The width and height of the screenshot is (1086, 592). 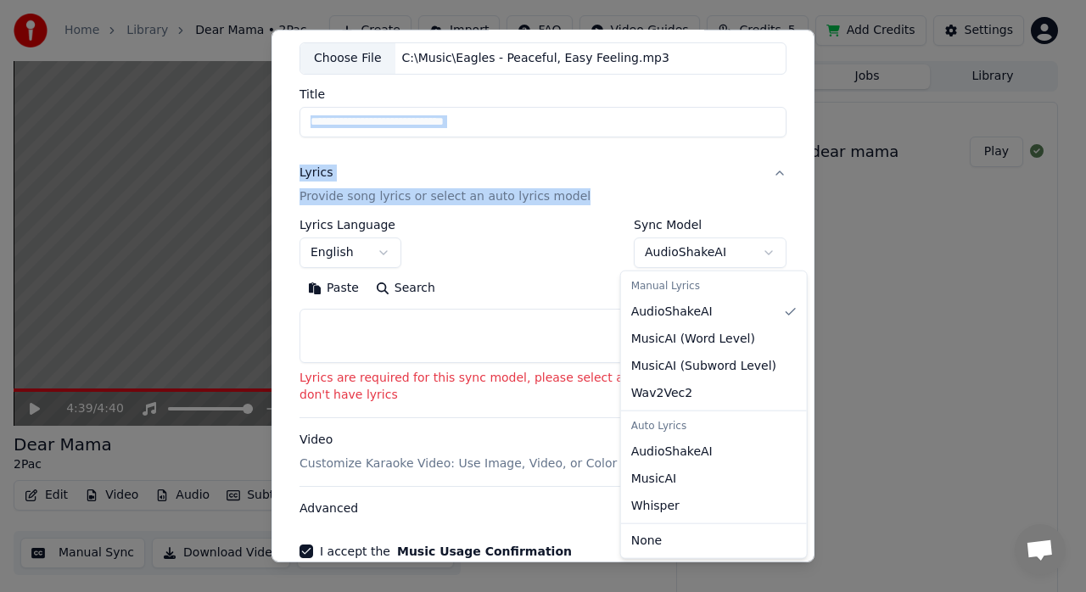 What do you see at coordinates (713, 427) in the screenshot?
I see `div: Auto Lyrics` at bounding box center [713, 427].